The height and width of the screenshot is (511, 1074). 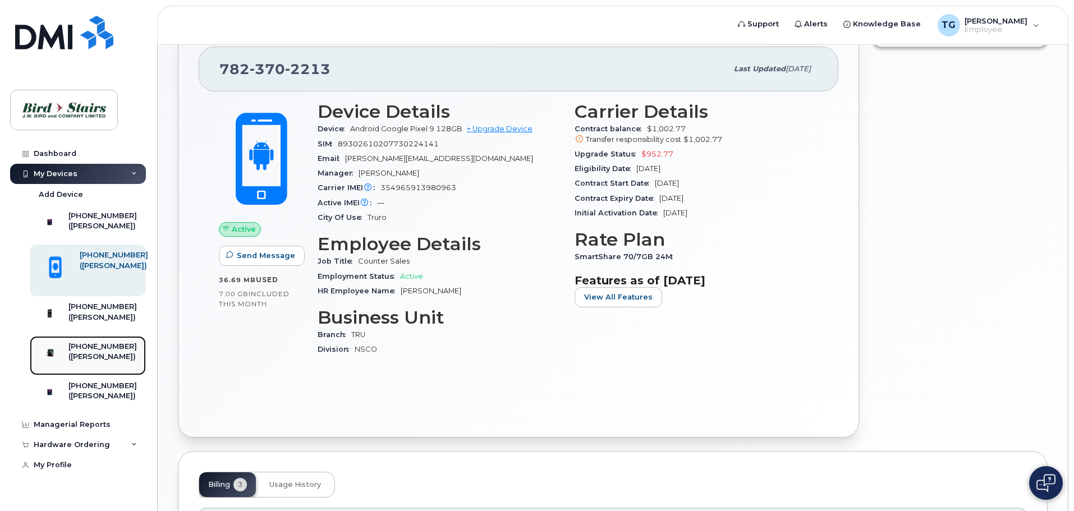 What do you see at coordinates (338, 261) in the screenshot?
I see `span: Job Title` at bounding box center [338, 261].